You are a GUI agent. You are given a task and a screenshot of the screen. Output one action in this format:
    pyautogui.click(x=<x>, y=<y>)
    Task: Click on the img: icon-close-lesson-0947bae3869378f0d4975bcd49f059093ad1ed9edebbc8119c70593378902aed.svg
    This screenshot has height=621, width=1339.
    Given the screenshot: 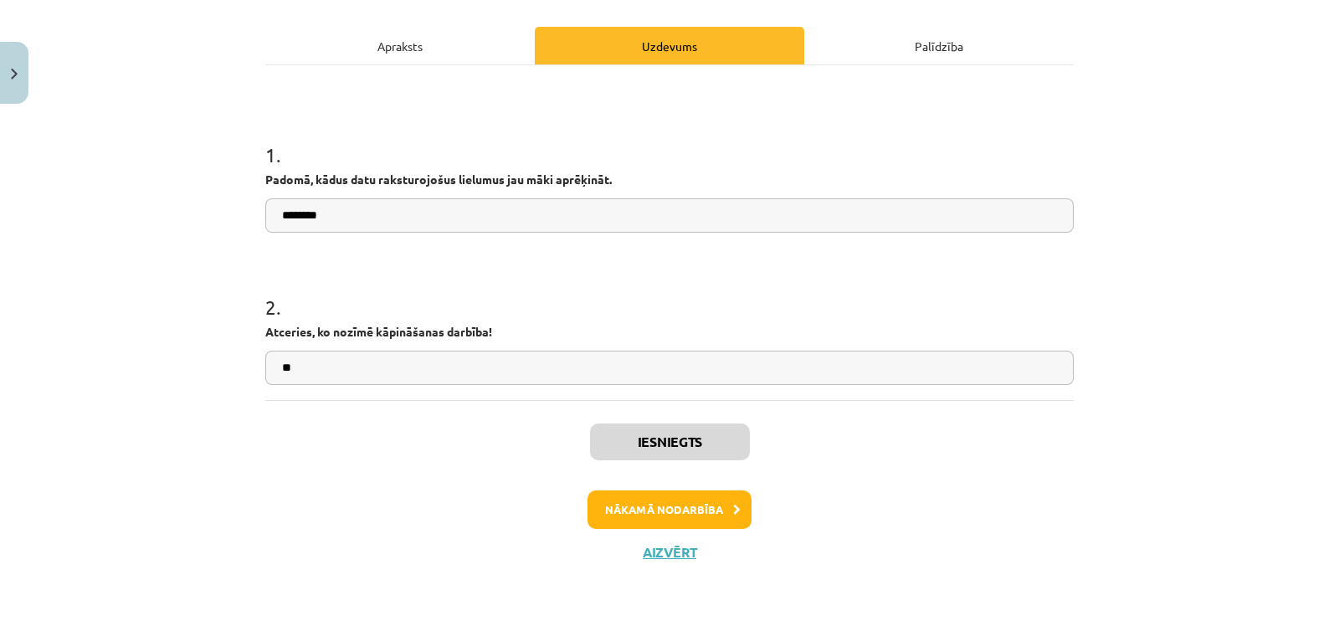 What is the action you would take?
    pyautogui.click(x=14, y=74)
    